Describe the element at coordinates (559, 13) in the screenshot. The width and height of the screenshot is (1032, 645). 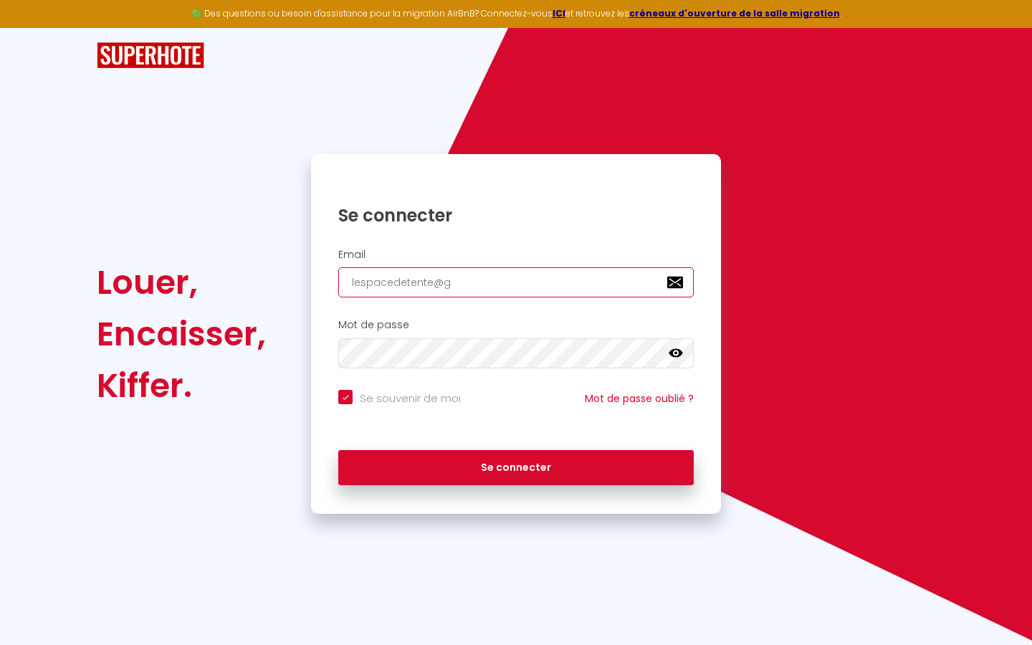
I see `a: ICI` at that location.